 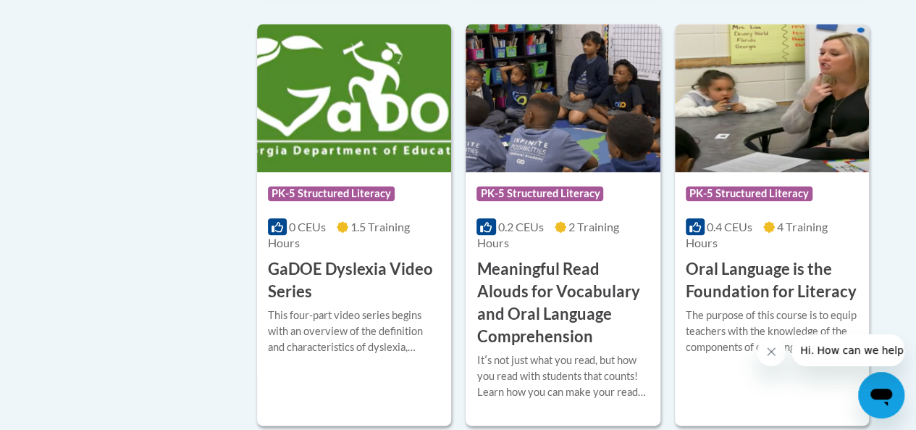 I want to click on div: Itʹs not just what you read, but how you read with students that counts! Learn how you can make y..., so click(x=563, y=376).